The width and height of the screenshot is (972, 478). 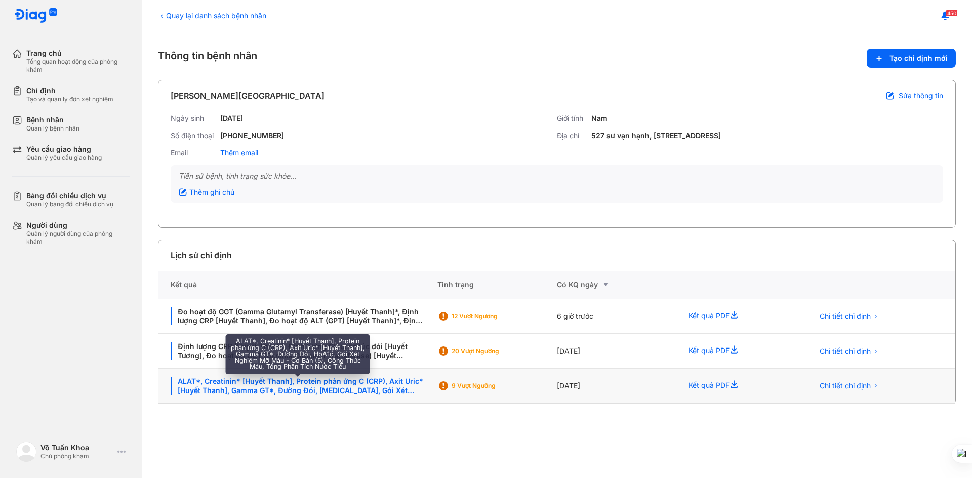 What do you see at coordinates (599, 118) in the screenshot?
I see `div: Nam` at bounding box center [599, 118].